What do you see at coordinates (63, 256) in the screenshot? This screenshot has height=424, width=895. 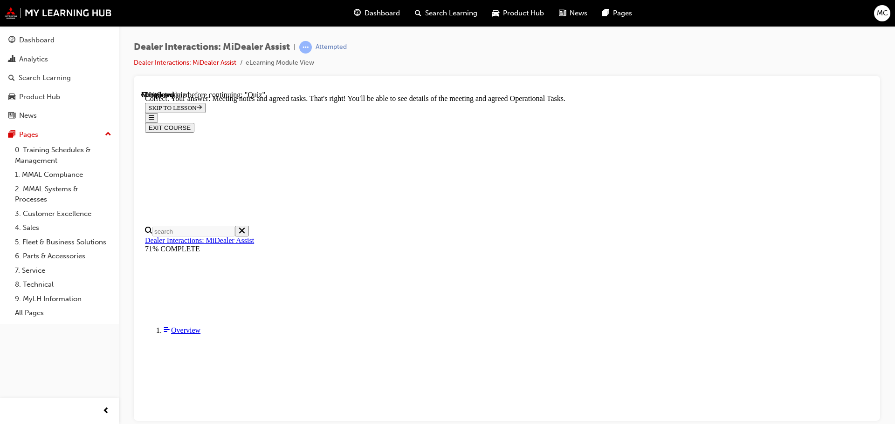 I see `a: 6. Parts & Accessories` at bounding box center [63, 256].